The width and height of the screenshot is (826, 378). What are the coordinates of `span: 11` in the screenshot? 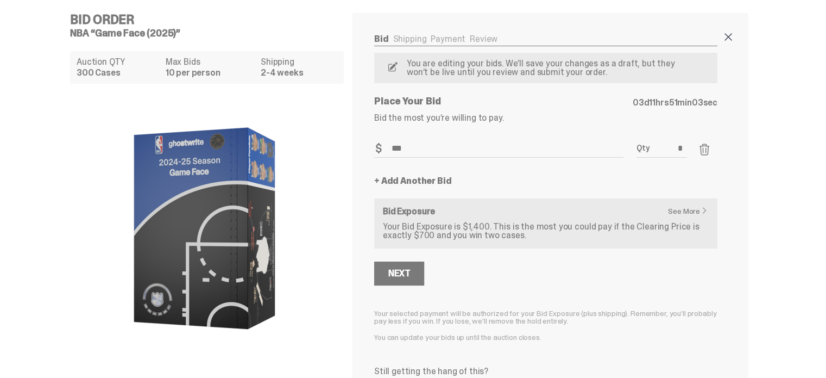 It's located at (653, 102).